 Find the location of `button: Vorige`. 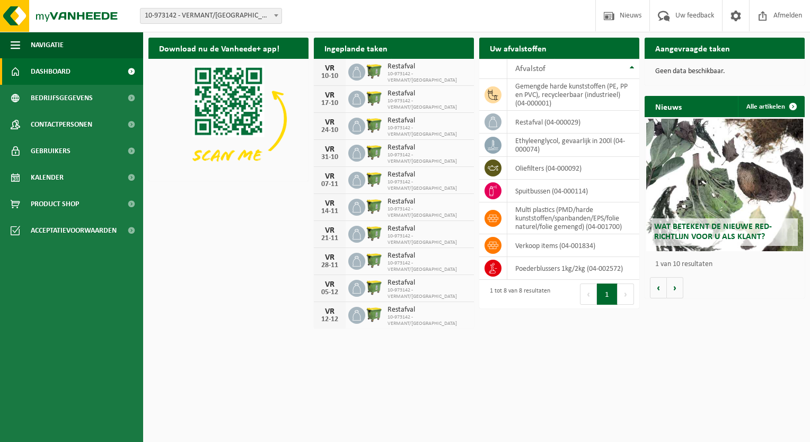

button: Vorige is located at coordinates (658, 288).